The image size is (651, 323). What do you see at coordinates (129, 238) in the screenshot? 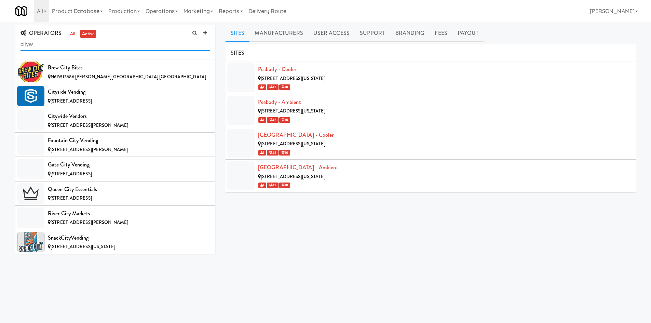
I see `div: SnackCityVending` at bounding box center [129, 238].